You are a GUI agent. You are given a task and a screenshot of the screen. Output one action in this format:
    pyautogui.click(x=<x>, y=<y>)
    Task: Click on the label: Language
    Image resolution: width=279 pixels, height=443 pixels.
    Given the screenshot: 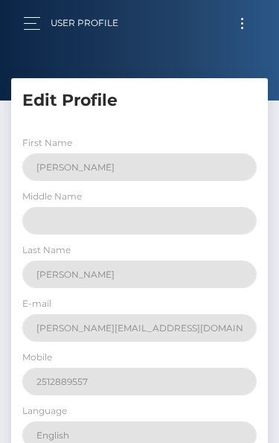 What is the action you would take?
    pyautogui.click(x=45, y=411)
    